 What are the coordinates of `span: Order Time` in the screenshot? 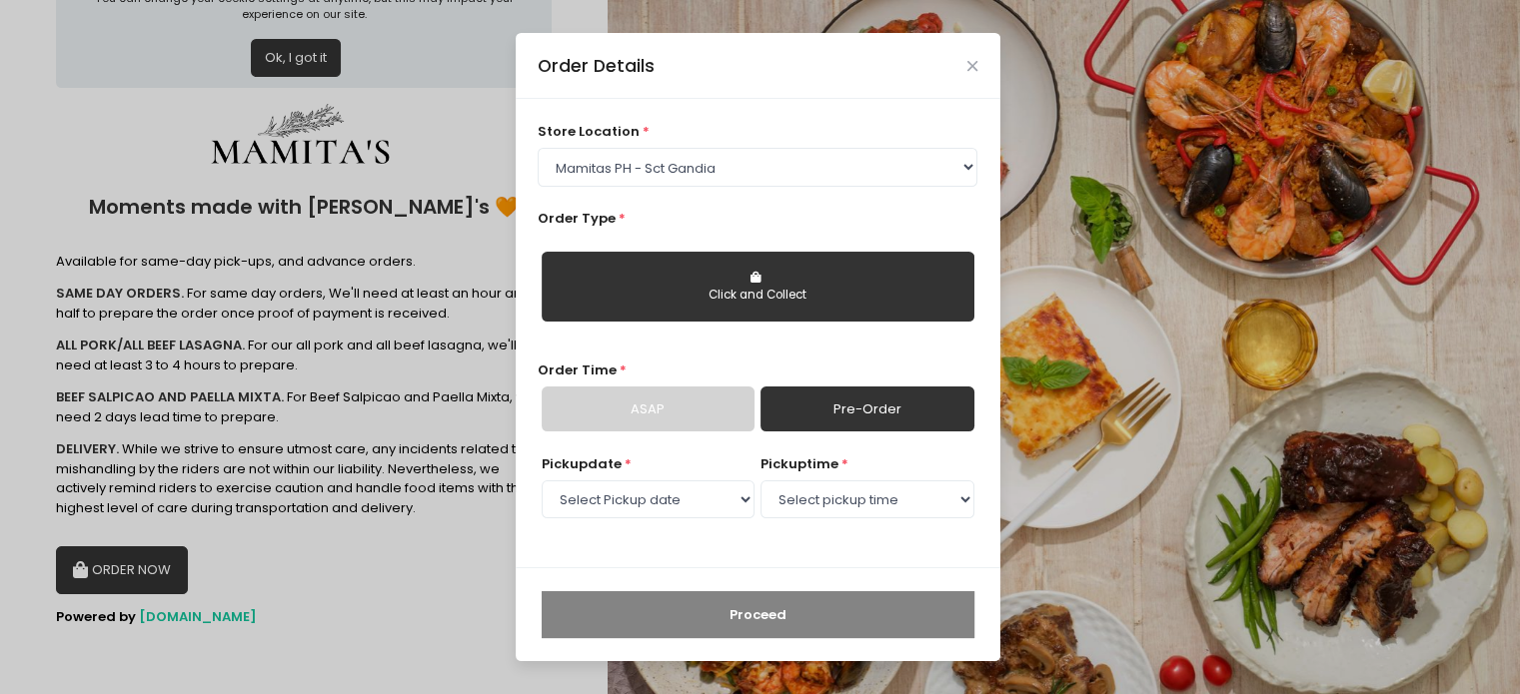 It's located at (576, 370).